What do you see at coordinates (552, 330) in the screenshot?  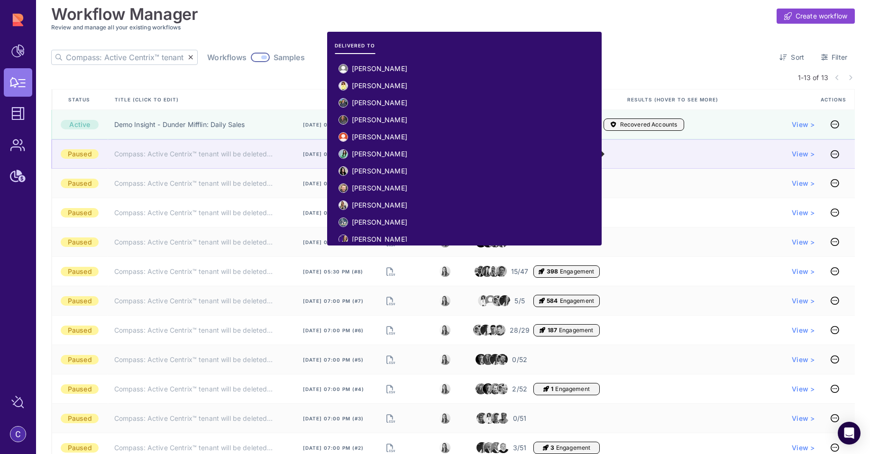 I see `span: 187` at bounding box center [552, 330].